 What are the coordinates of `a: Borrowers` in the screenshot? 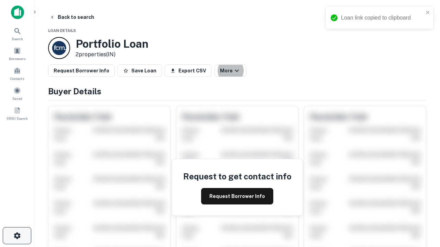 It's located at (17, 54).